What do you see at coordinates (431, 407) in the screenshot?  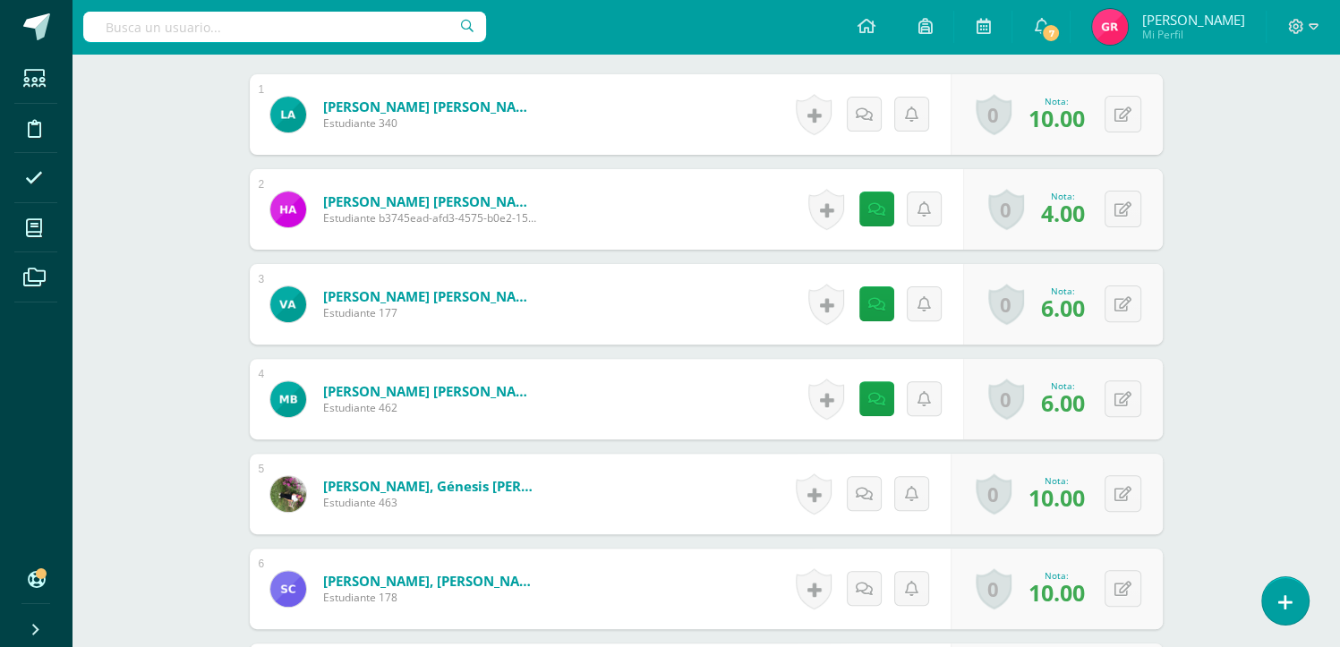 I see `span: Estudiante 462` at bounding box center [431, 407].